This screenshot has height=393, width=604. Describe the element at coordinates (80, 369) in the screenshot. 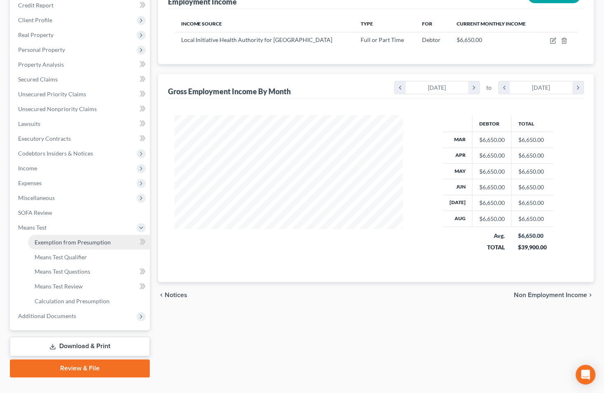

I see `a: Review & File` at that location.